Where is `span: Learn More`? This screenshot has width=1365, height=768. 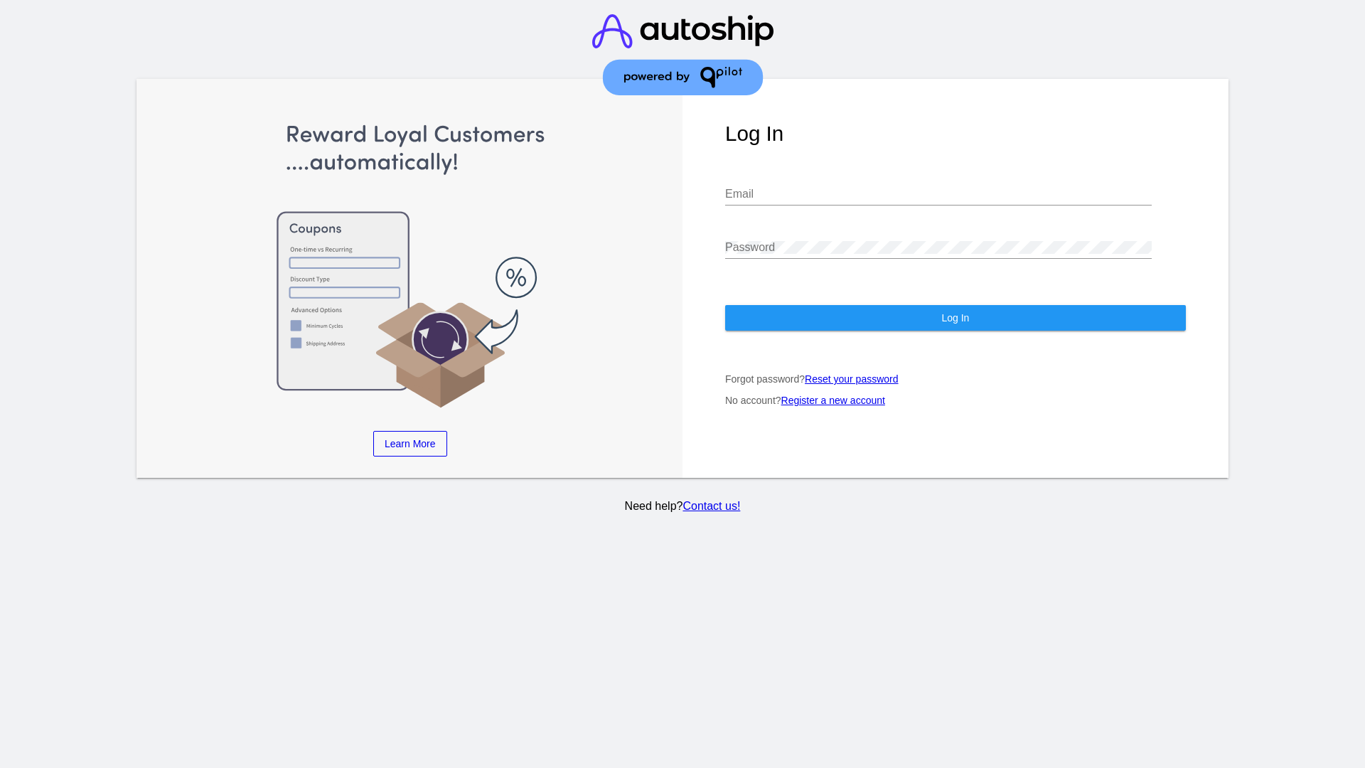
span: Learn More is located at coordinates (410, 444).